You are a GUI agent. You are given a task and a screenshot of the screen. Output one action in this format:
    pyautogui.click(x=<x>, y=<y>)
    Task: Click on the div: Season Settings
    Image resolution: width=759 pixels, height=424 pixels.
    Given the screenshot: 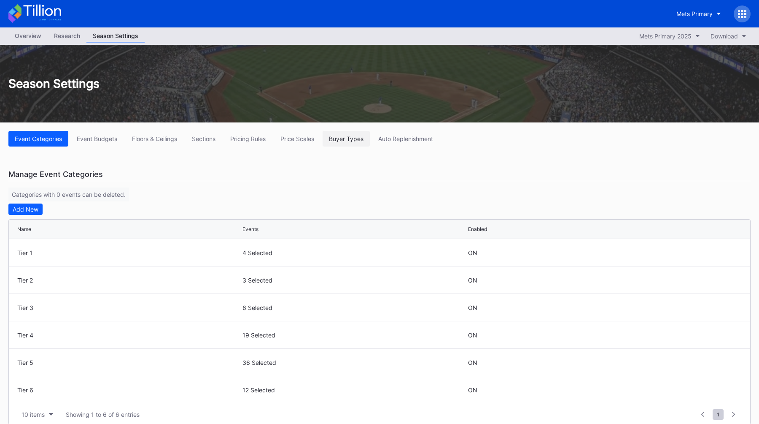 What is the action you would take?
    pyautogui.click(x=116, y=36)
    